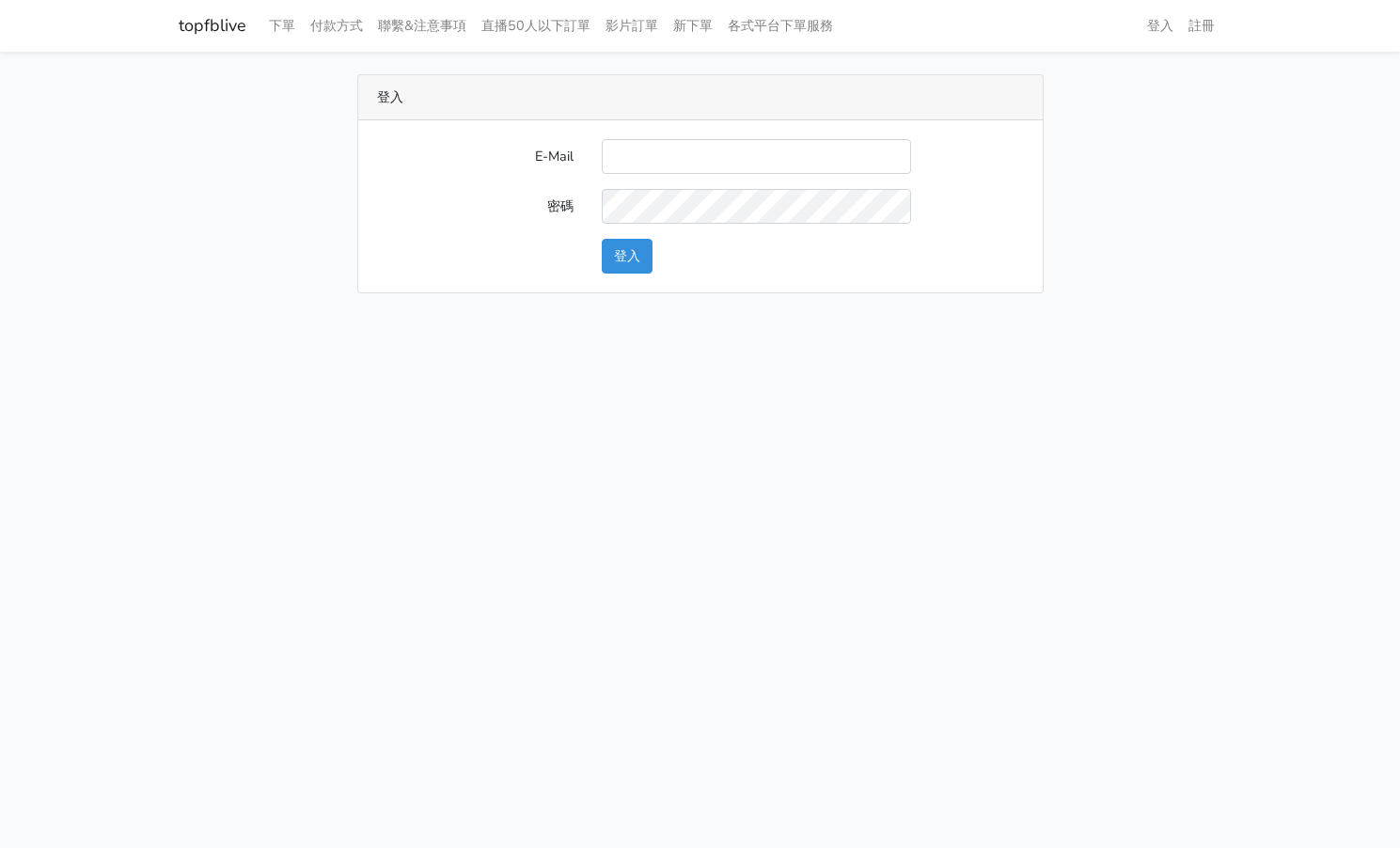 The height and width of the screenshot is (848, 1400). What do you see at coordinates (213, 25) in the screenshot?
I see `a: topfblive` at bounding box center [213, 25].